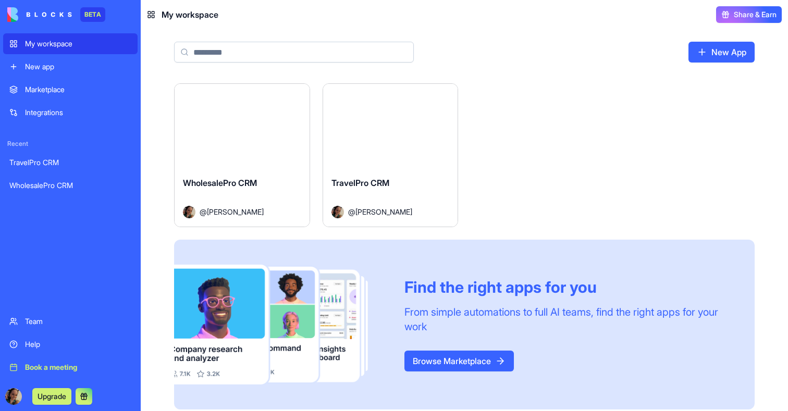 This screenshot has width=788, height=411. I want to click on div: Help, so click(78, 344).